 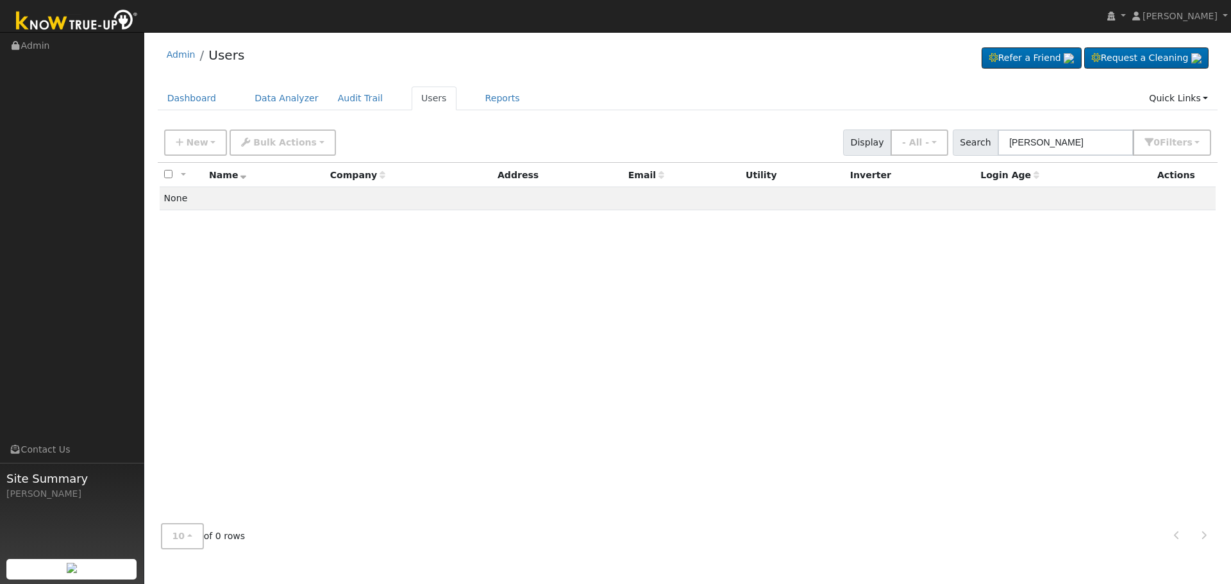 What do you see at coordinates (203, 536) in the screenshot?
I see `span: of 0 rows` at bounding box center [203, 536].